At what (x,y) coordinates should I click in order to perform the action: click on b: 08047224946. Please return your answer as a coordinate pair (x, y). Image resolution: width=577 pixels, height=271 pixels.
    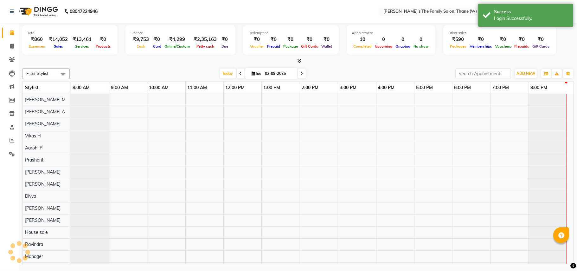
    Looking at the image, I should click on (84, 11).